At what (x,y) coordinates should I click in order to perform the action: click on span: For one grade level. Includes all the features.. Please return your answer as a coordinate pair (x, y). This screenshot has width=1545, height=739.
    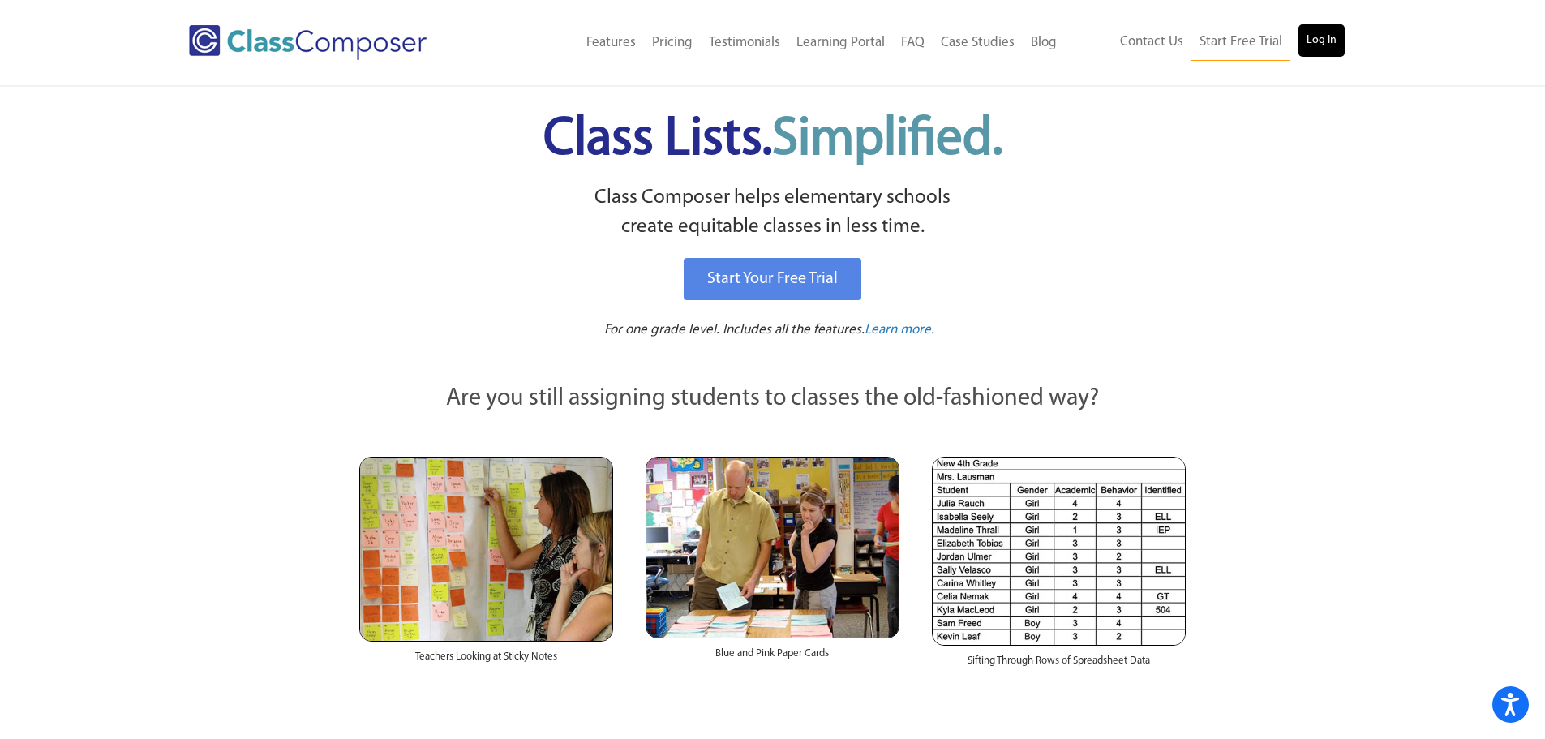
    Looking at the image, I should click on (734, 329).